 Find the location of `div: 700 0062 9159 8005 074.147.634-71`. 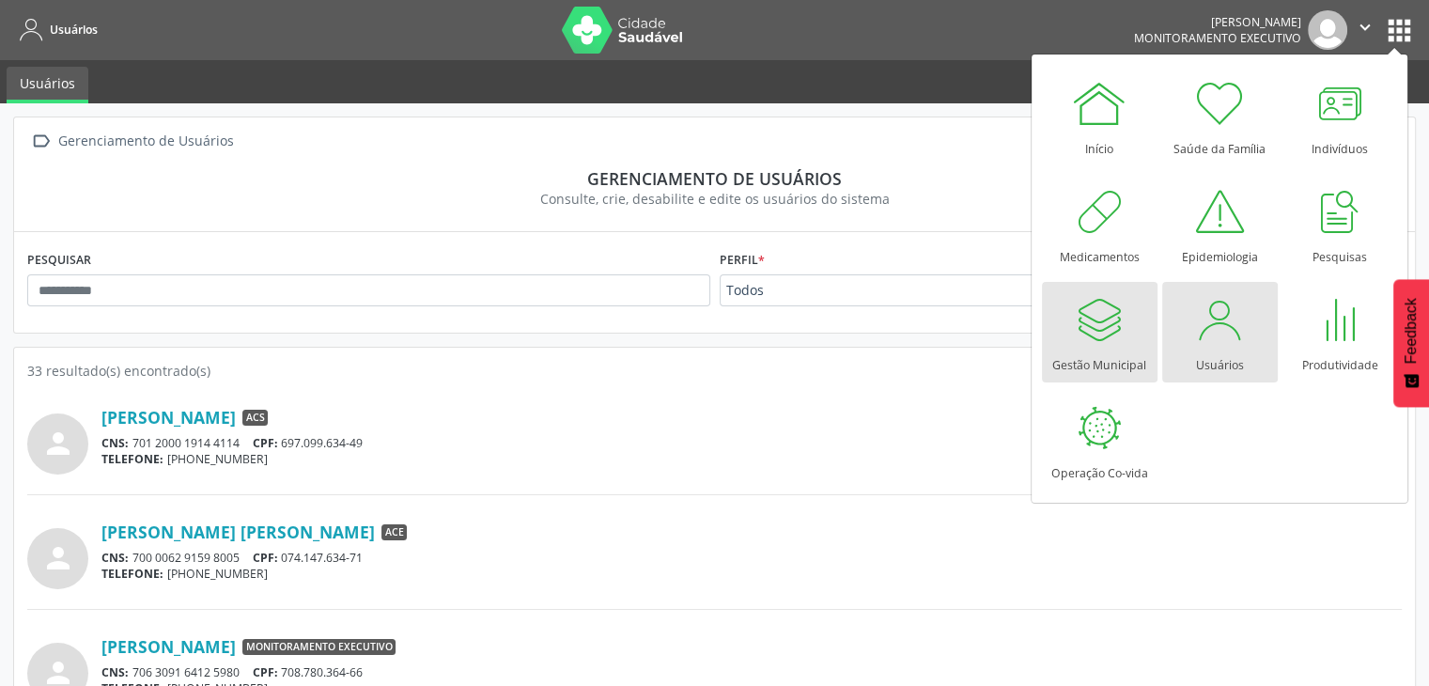

div: 700 0062 9159 8005 074.147.634-71 is located at coordinates (751, 557).